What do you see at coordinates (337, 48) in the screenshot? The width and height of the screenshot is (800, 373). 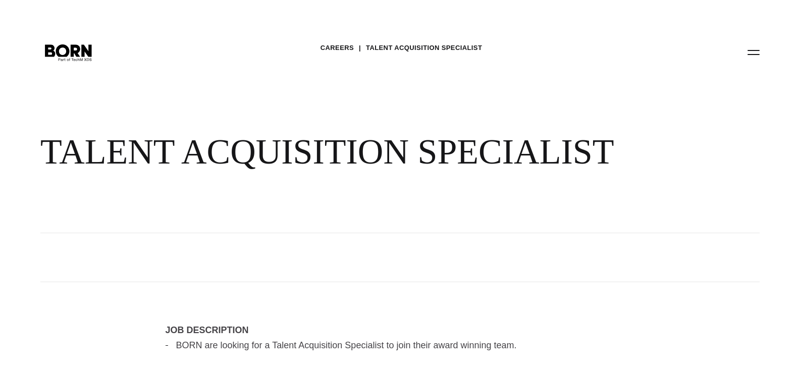 I see `a: Careers` at bounding box center [337, 48].